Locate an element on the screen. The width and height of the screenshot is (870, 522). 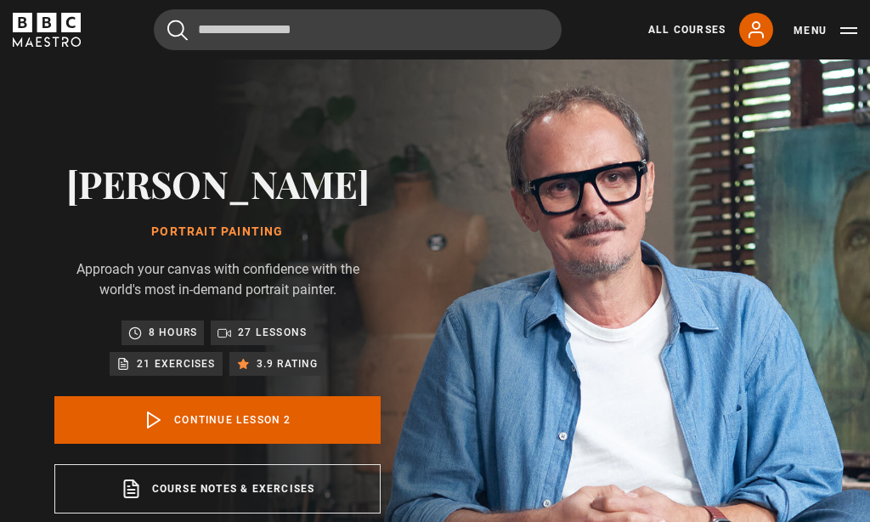
p: 8 hours is located at coordinates (173, 332).